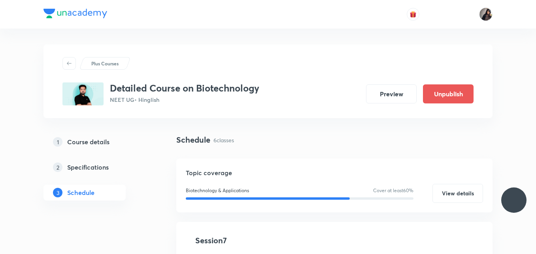 The height and width of the screenshot is (254, 536). Describe the element at coordinates (392, 94) in the screenshot. I see `button: Preview` at that location.